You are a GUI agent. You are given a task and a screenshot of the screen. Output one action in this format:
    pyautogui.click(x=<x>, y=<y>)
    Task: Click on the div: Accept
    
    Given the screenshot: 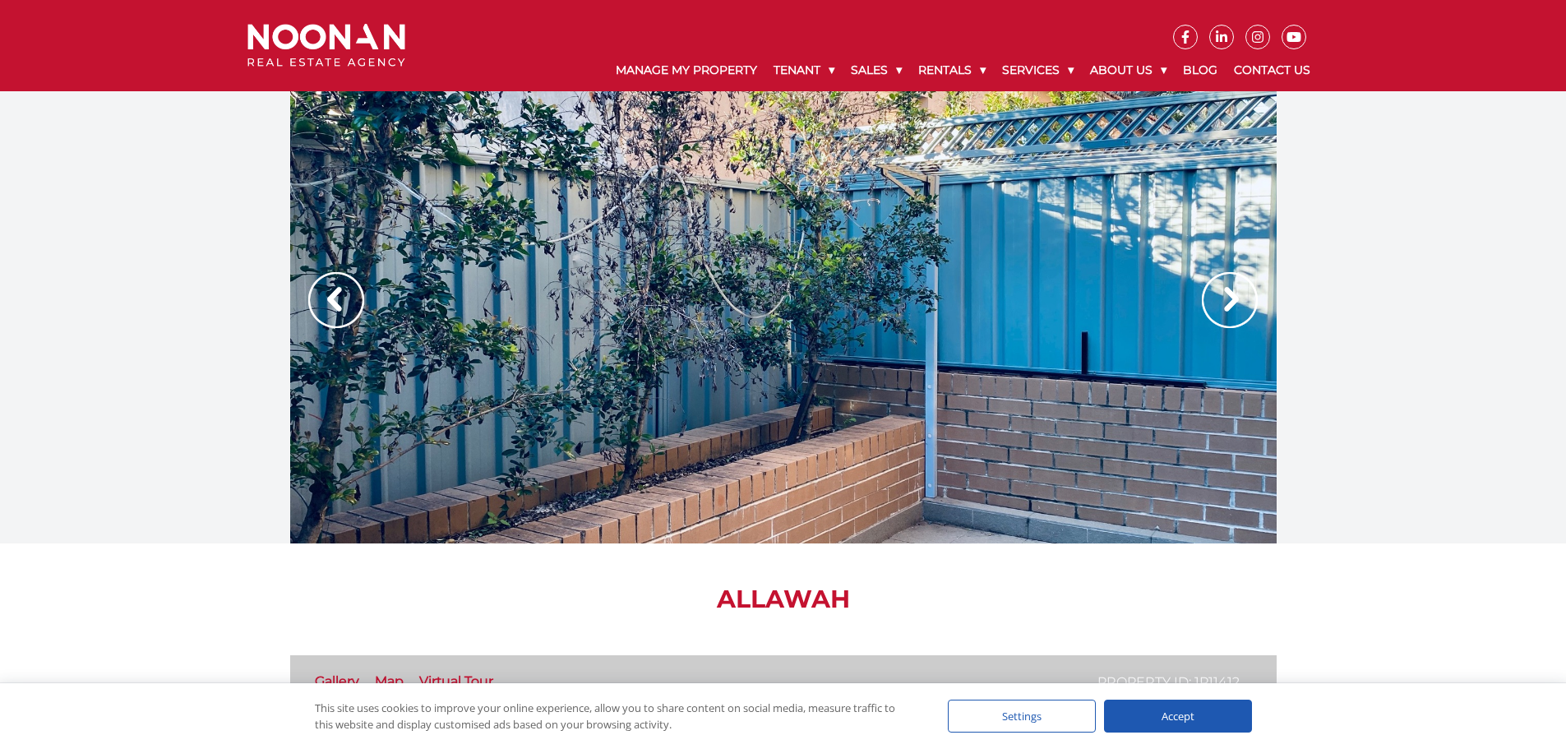 What is the action you would take?
    pyautogui.click(x=1178, y=716)
    